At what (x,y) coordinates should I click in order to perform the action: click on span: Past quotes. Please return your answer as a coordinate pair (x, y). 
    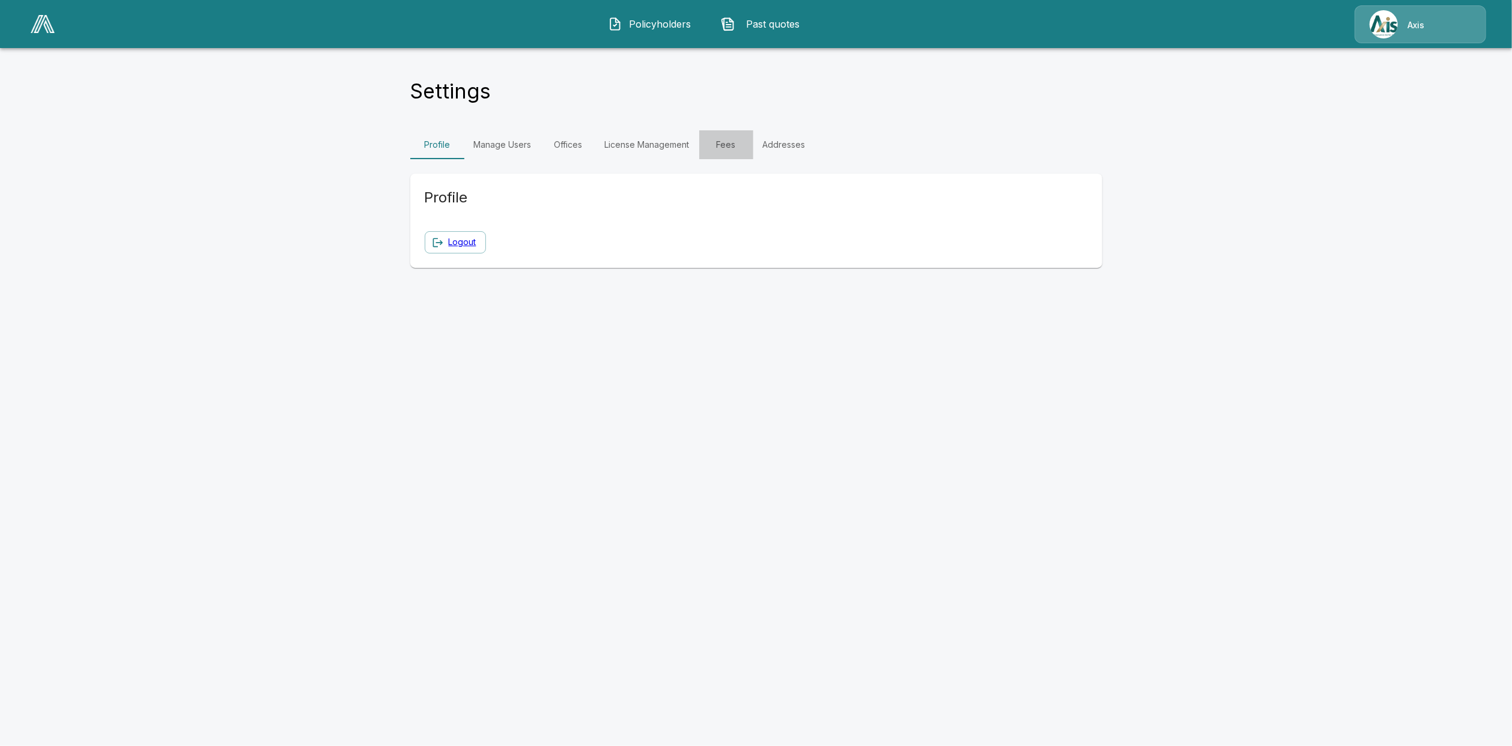
    Looking at the image, I should click on (773, 24).